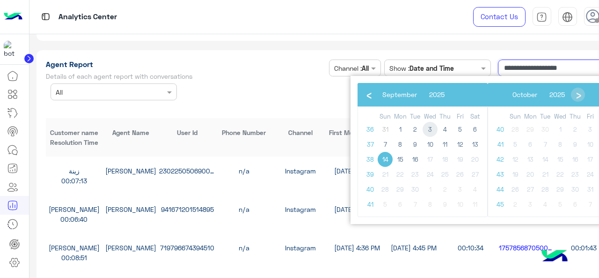  I want to click on div: 941671201514895, so click(187, 209).